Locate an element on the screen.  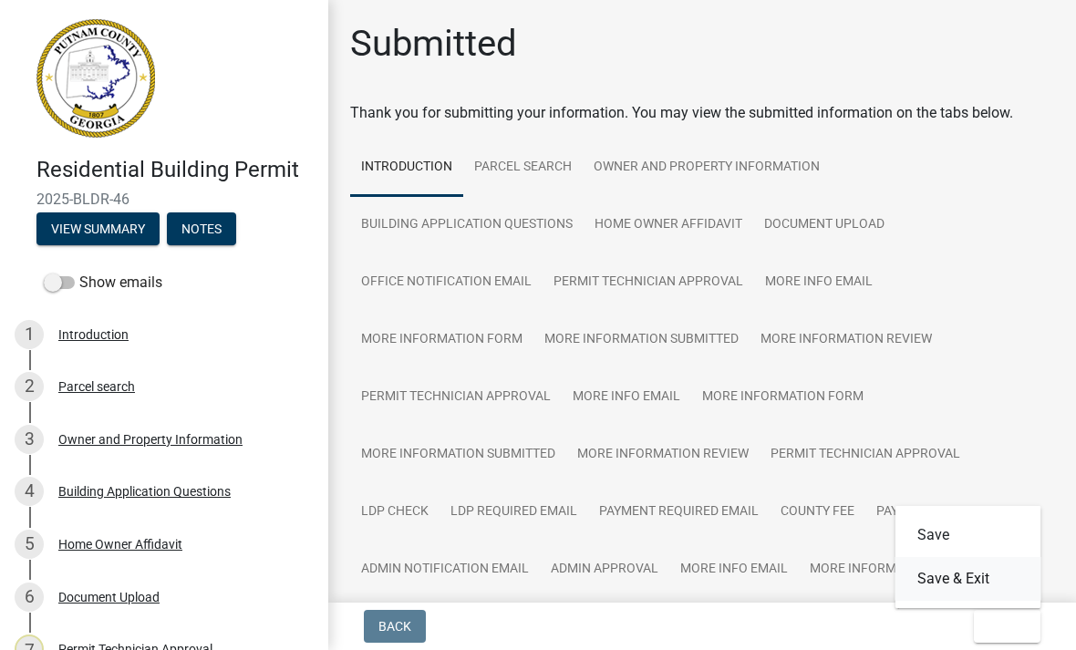
div: Home Owner Affidavit is located at coordinates (120, 544).